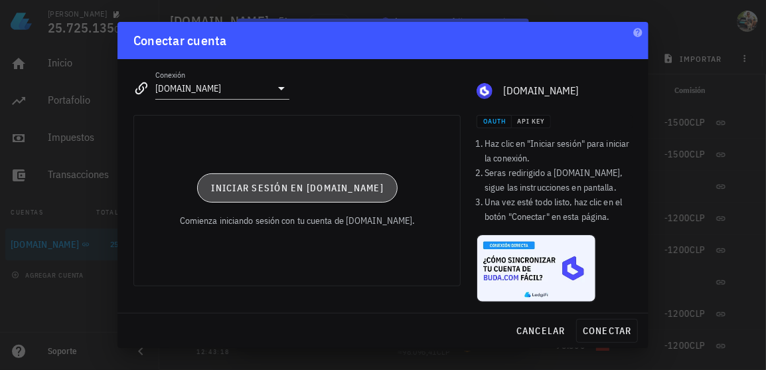 Image resolution: width=766 pixels, height=370 pixels. I want to click on span: cancelar, so click(541, 331).